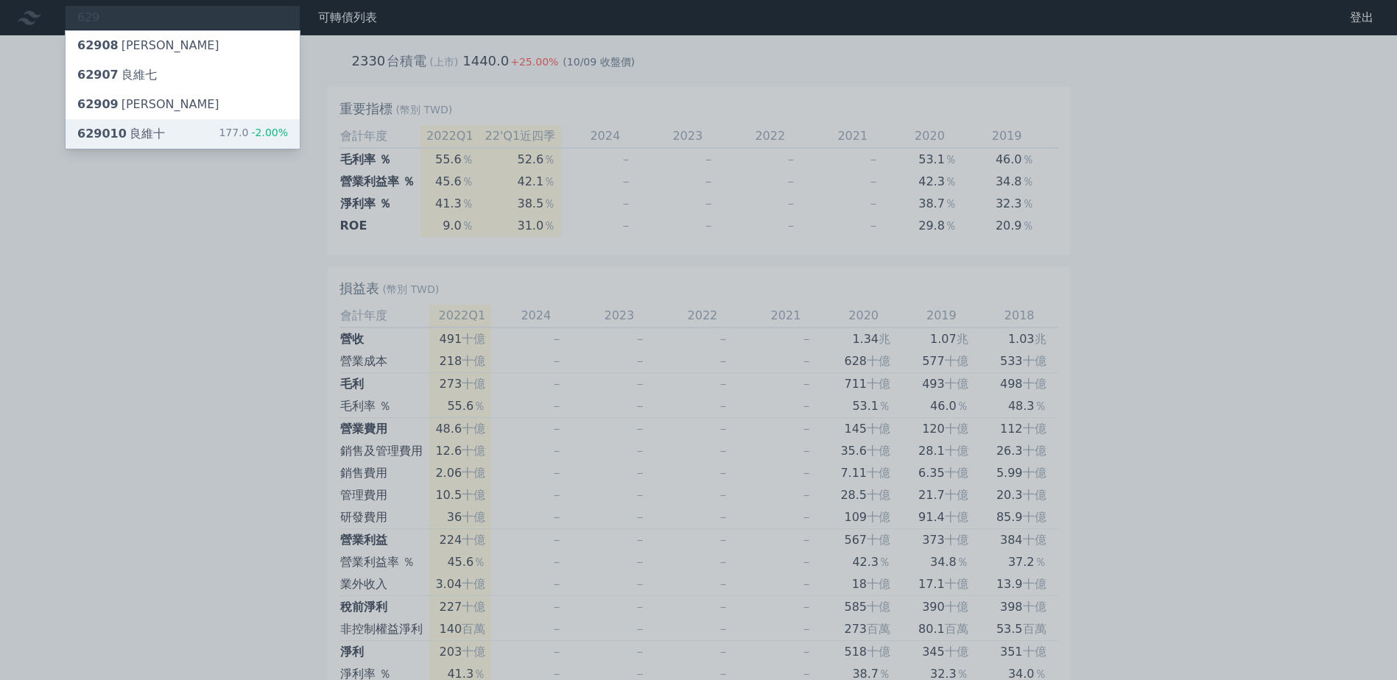  I want to click on div: 177.0, so click(253, 134).